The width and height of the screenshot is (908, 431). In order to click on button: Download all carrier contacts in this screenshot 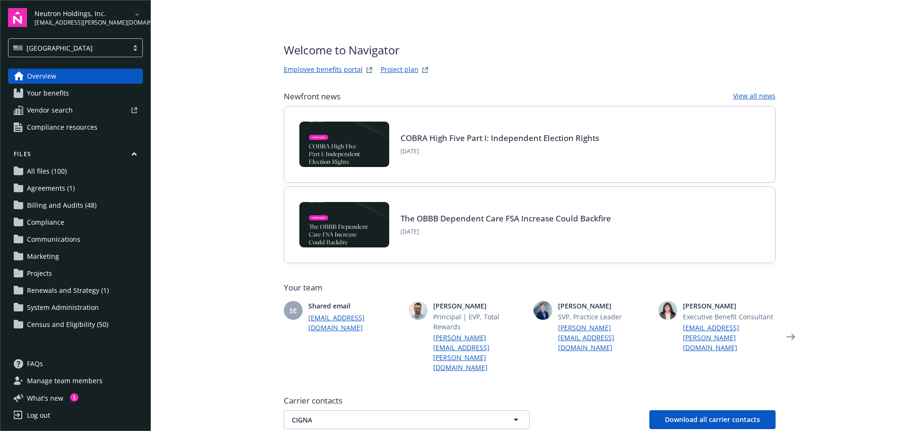, I will do `click(712, 420)`.